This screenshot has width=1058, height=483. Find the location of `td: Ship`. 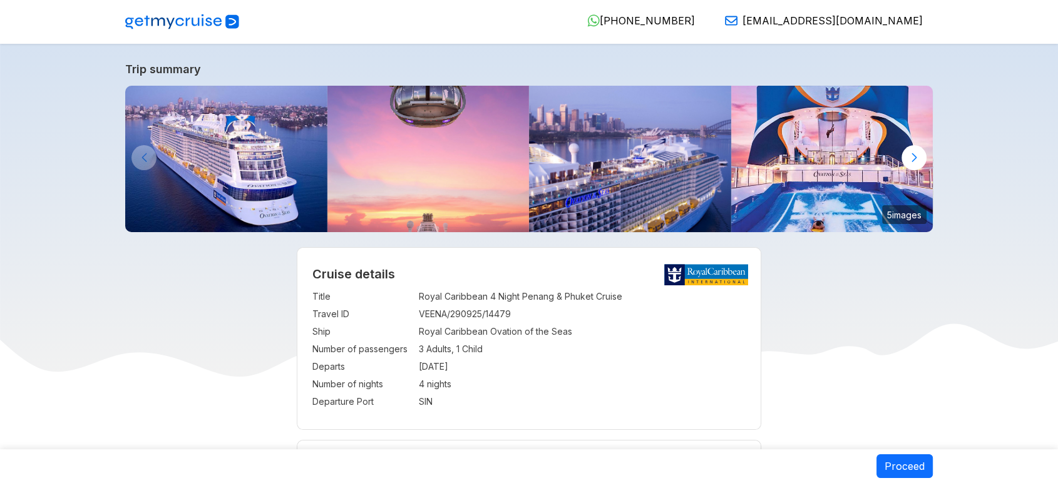

td: Ship is located at coordinates (362, 332).